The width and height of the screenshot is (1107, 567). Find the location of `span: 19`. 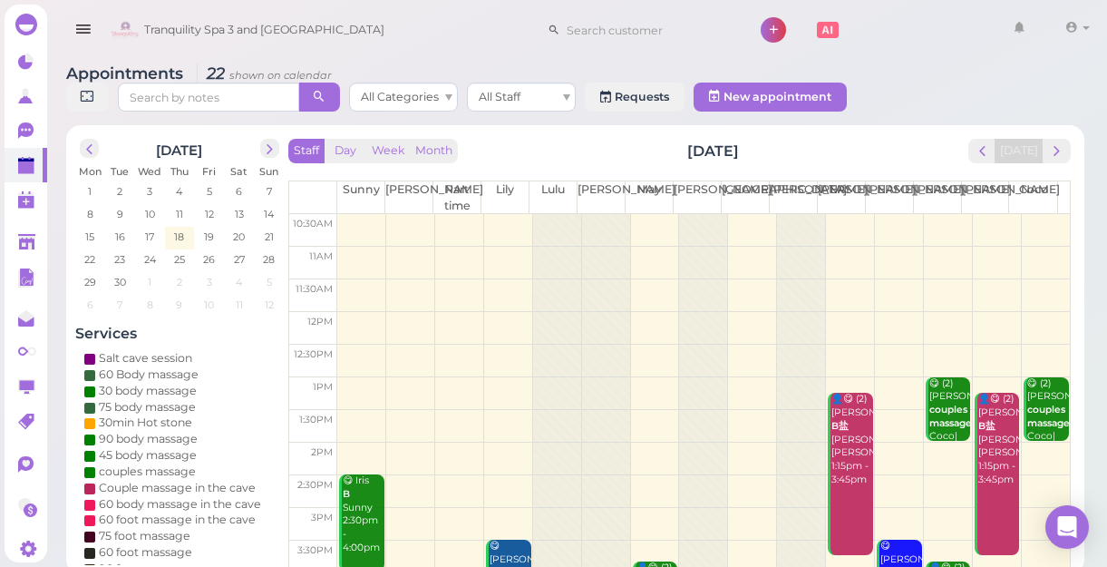

span: 19 is located at coordinates (209, 237).